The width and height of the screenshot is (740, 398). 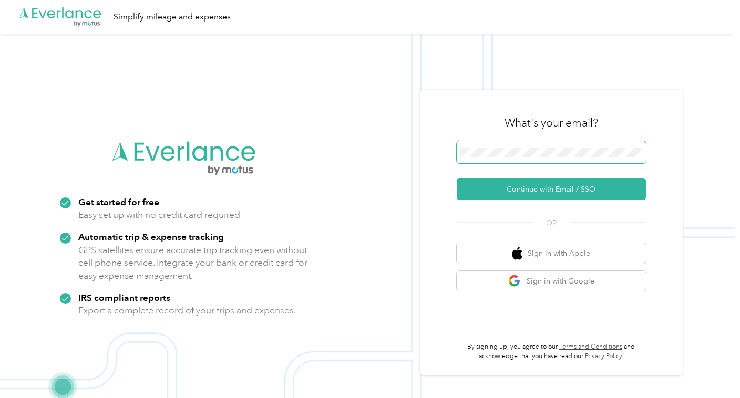 What do you see at coordinates (119, 202) in the screenshot?
I see `strong: Get started for free` at bounding box center [119, 202].